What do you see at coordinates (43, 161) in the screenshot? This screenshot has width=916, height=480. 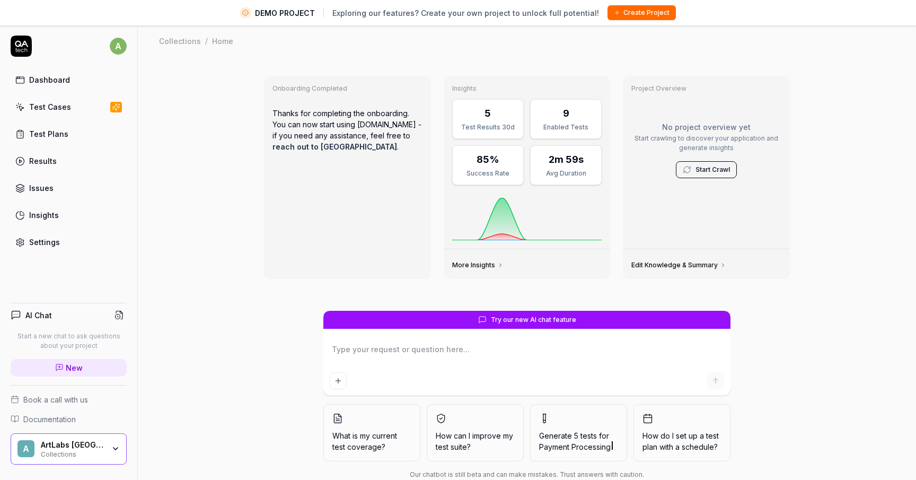 I see `div: Results` at bounding box center [43, 161].